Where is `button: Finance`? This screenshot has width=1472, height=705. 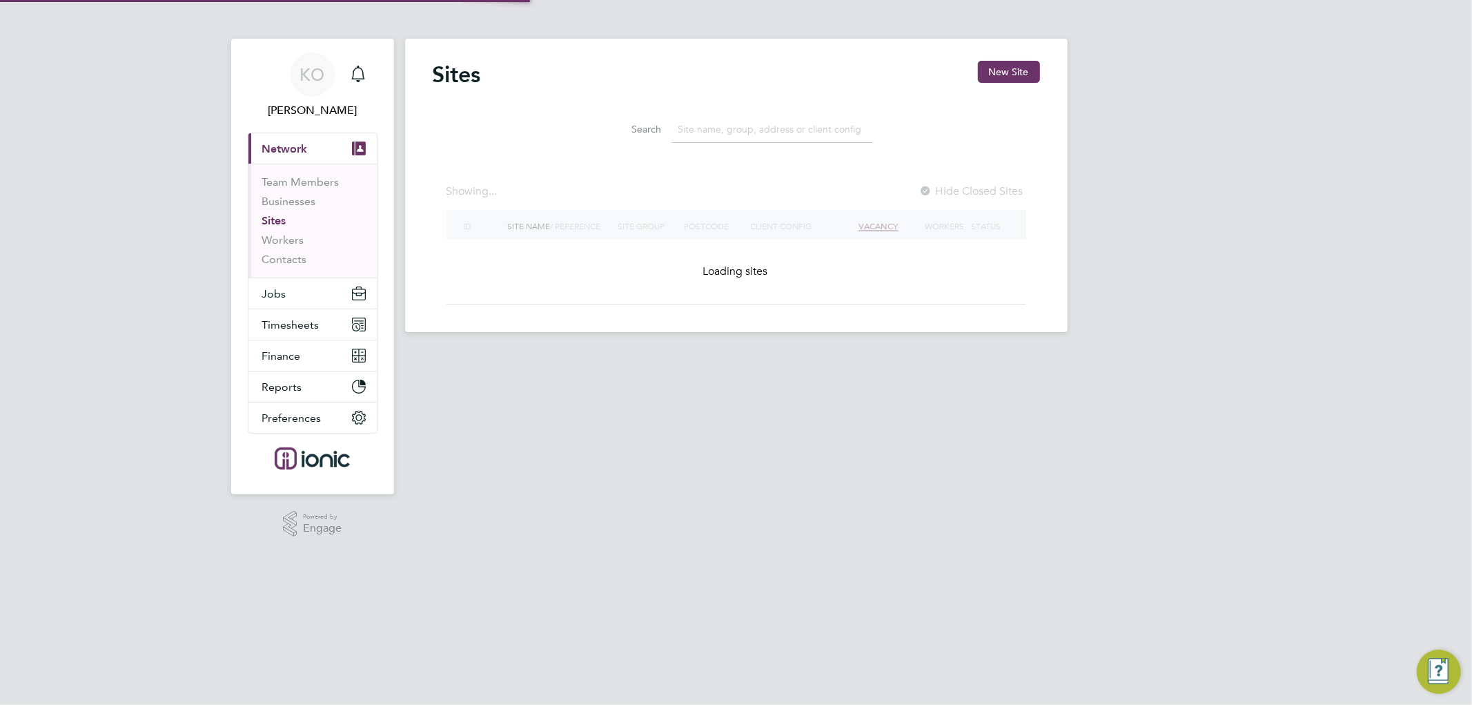 button: Finance is located at coordinates (313, 355).